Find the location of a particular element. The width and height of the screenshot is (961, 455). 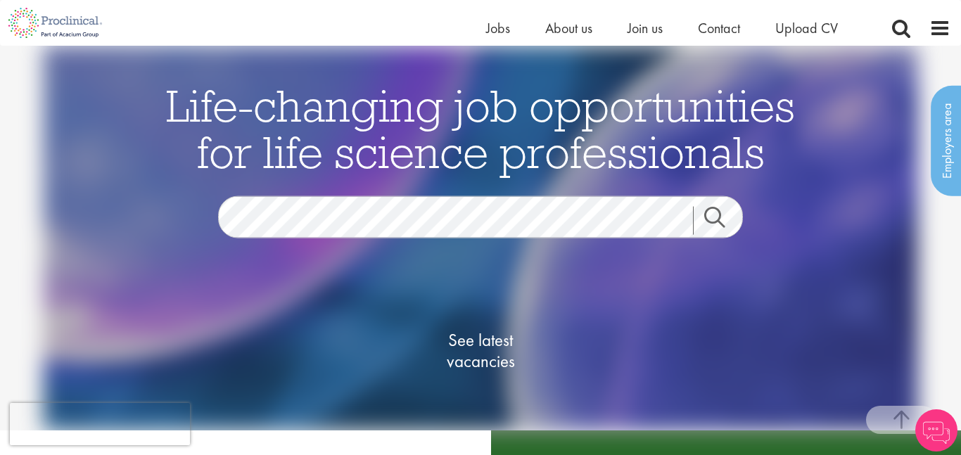

span: Contact is located at coordinates (719, 28).